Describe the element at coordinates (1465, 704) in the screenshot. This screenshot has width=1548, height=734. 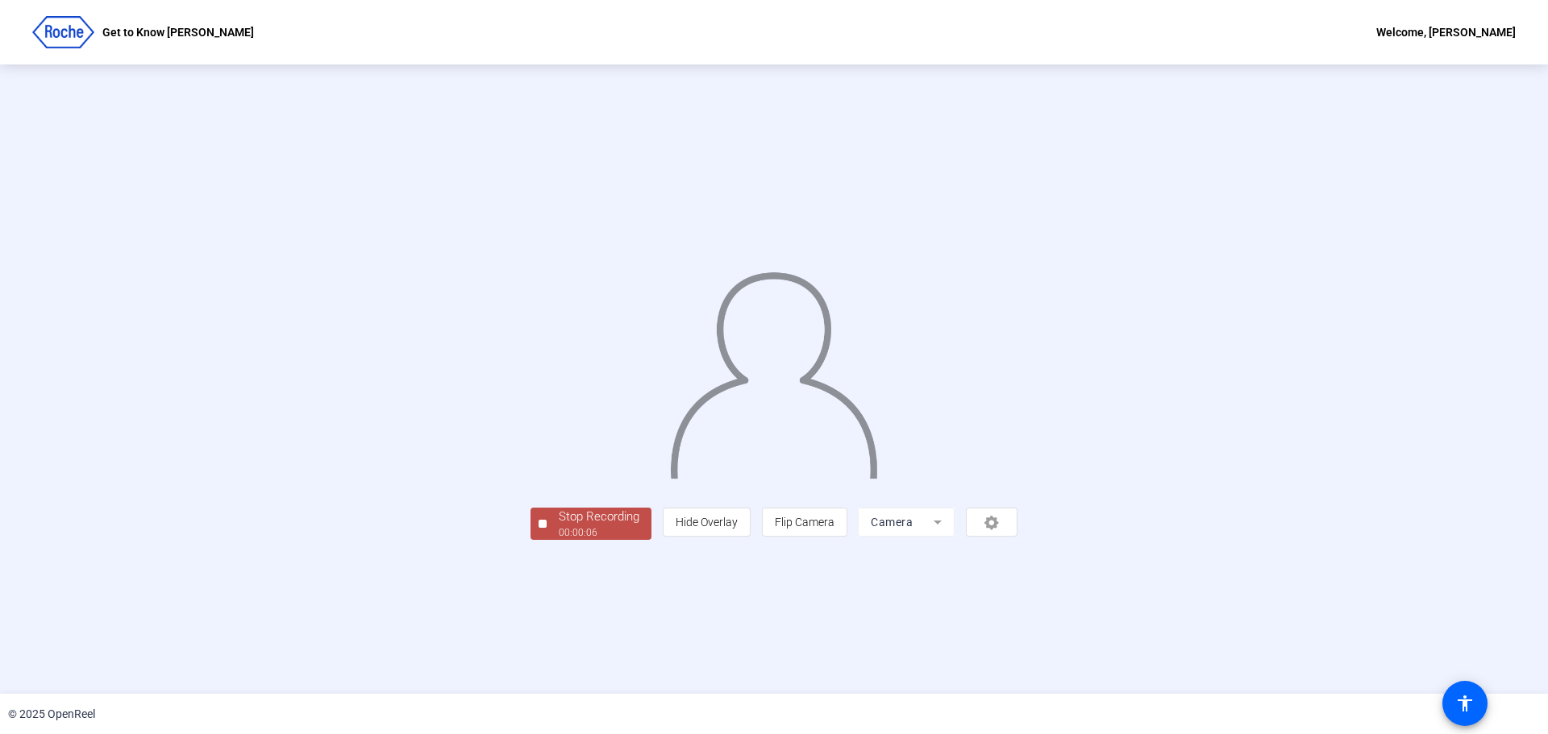
I see `mat-icon: accessibility` at that location.